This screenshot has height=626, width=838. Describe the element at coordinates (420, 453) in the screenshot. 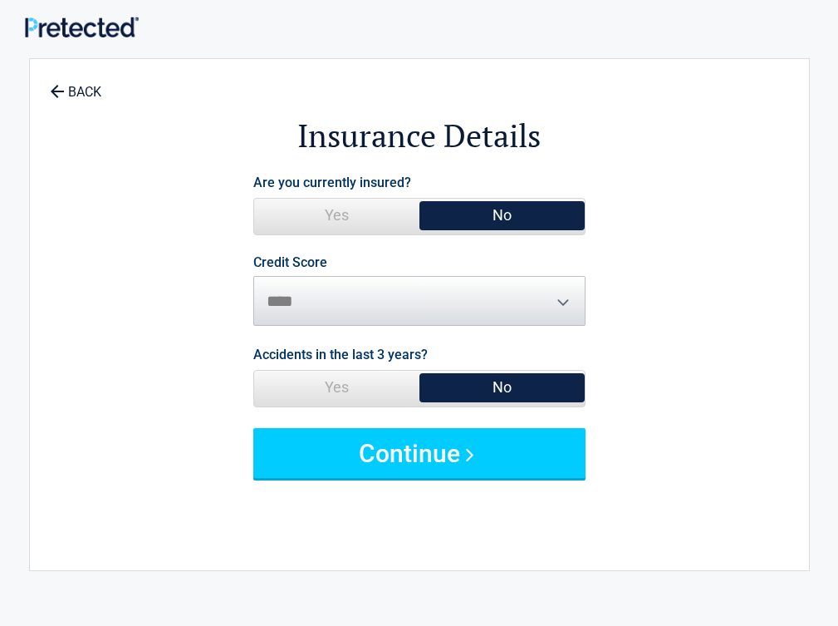

I see `button: Continue` at that location.